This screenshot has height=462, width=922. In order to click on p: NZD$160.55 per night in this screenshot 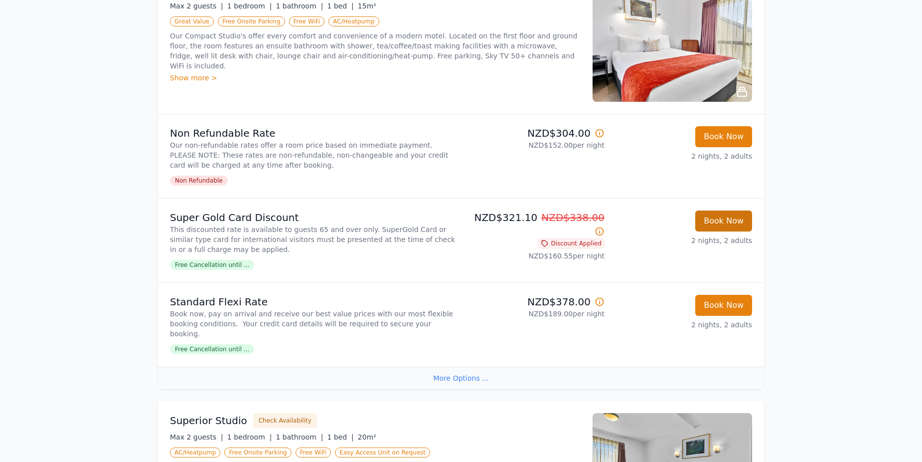, I will do `click(535, 256)`.